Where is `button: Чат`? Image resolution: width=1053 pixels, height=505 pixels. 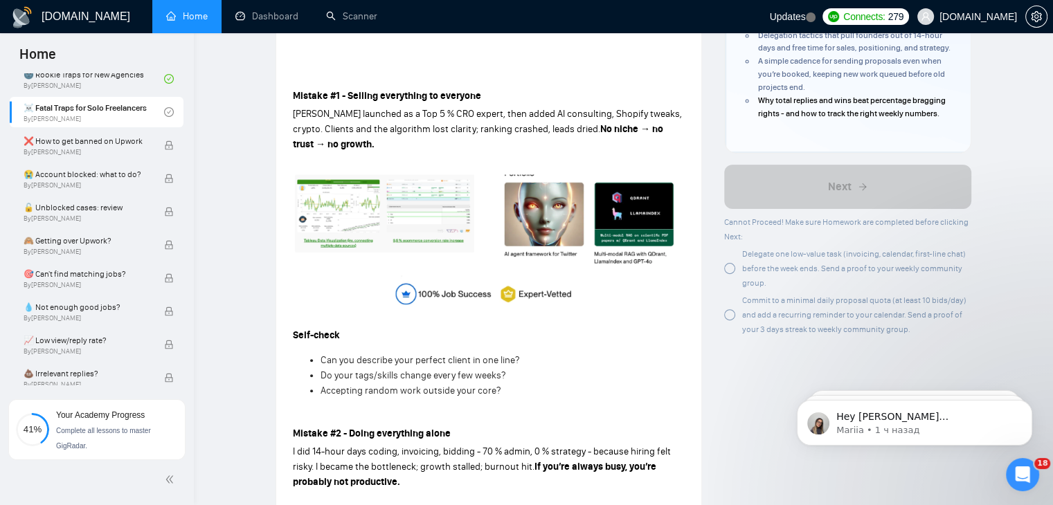
button: Чат is located at coordinates (138, 406).